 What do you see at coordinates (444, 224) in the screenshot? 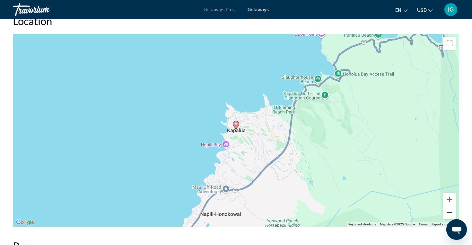
I see `a: Report a map error` at bounding box center [444, 224].